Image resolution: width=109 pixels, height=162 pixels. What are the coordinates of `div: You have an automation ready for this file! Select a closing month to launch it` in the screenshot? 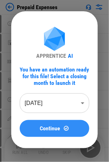 It's located at (55, 76).